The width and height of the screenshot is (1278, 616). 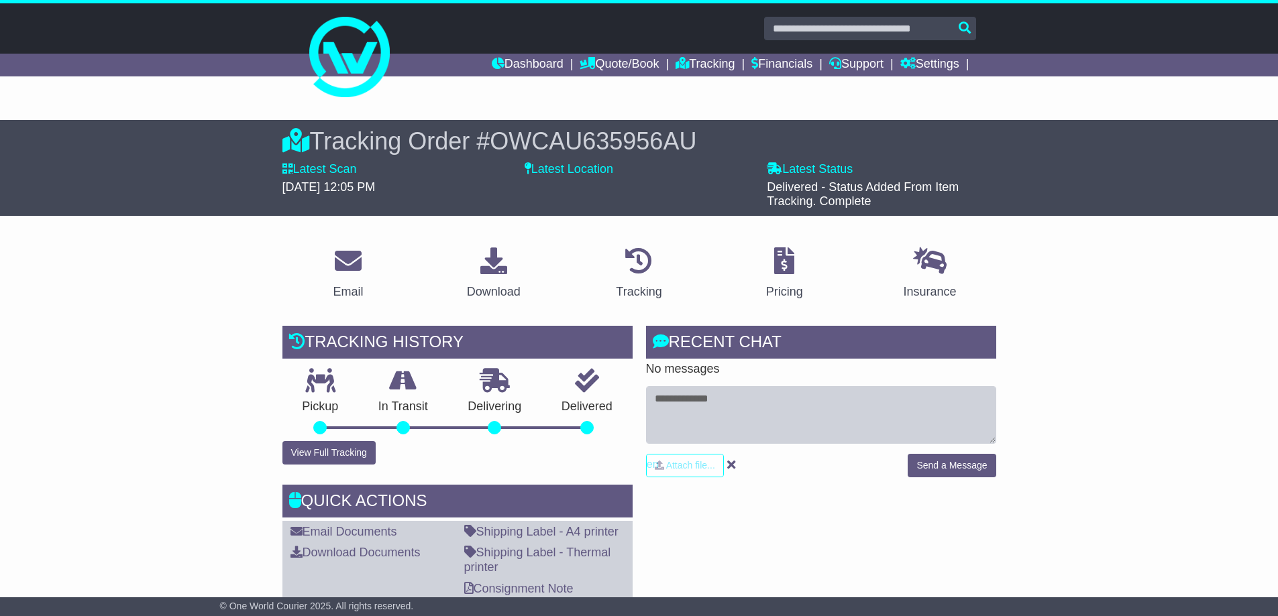 What do you see at coordinates (810, 170) in the screenshot?
I see `label: Latest Status` at bounding box center [810, 170].